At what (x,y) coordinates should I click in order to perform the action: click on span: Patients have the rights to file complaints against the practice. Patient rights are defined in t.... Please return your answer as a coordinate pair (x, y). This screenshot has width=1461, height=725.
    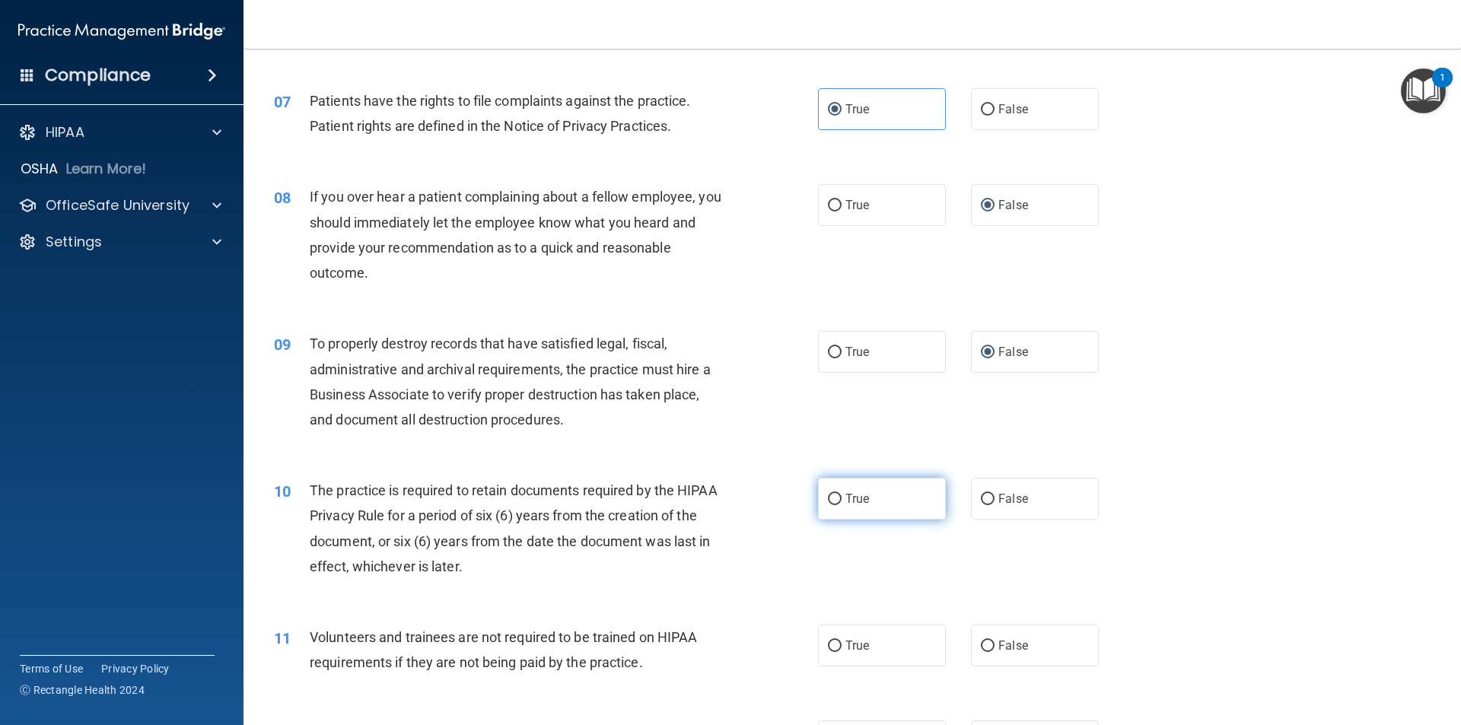
    Looking at the image, I should click on (500, 113).